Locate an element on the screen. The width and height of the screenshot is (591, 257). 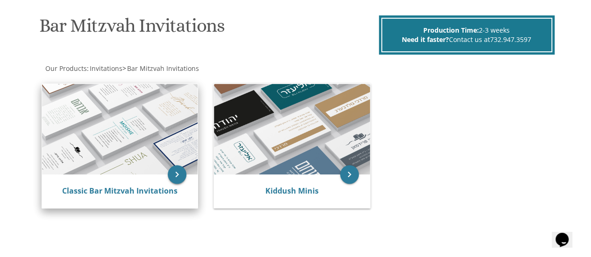
span: Production Time: is located at coordinates (451, 30).